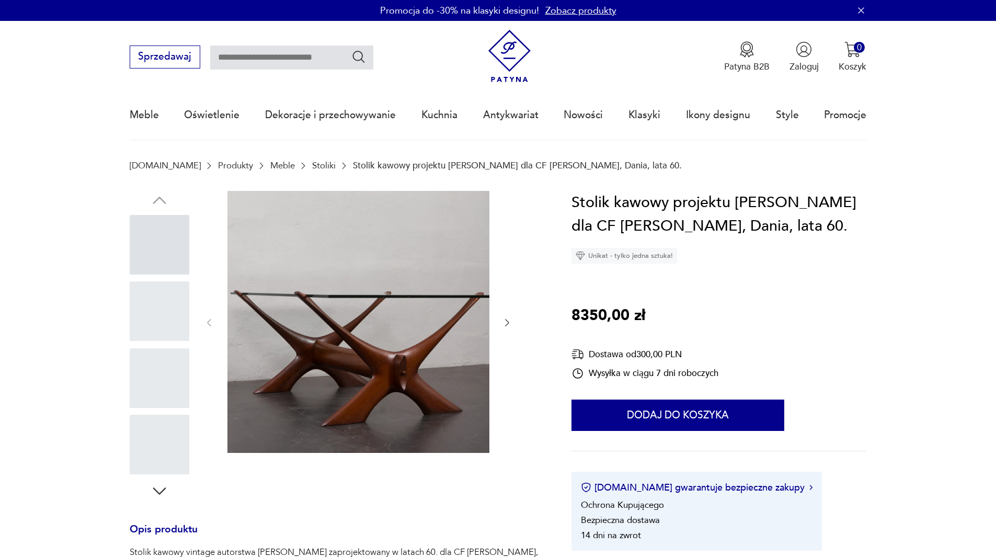 The image size is (996, 557). What do you see at coordinates (235, 165) in the screenshot?
I see `a: Produkty` at bounding box center [235, 165].